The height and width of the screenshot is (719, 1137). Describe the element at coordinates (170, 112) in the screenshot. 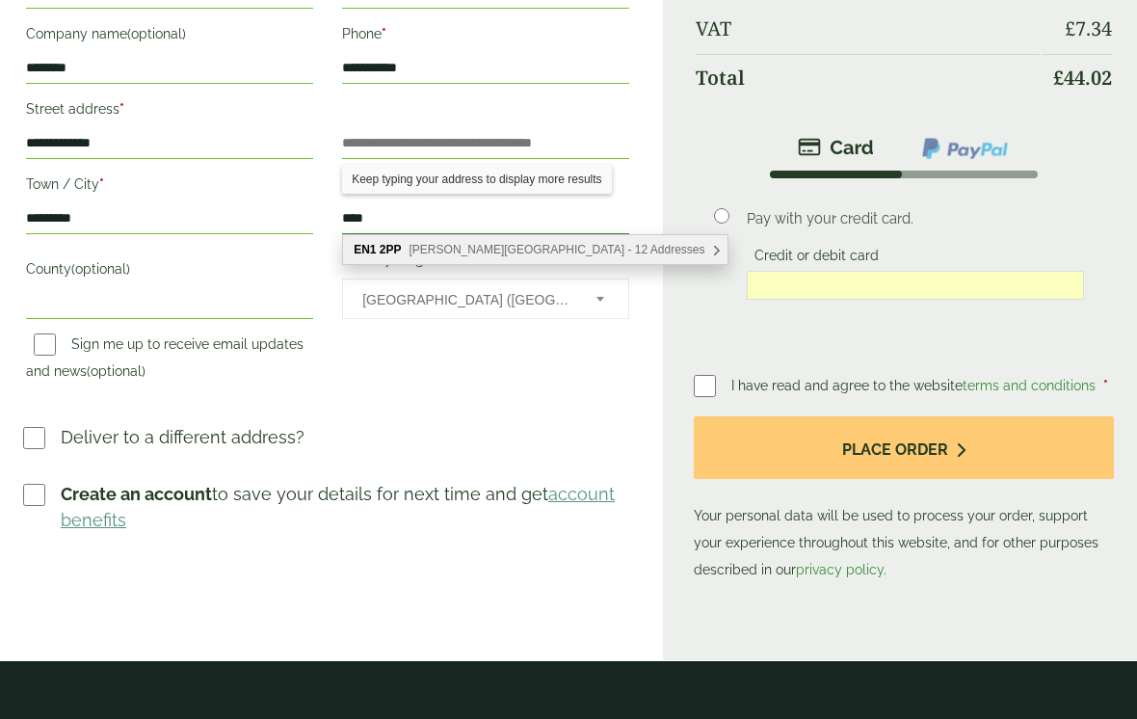

I see `label: Street address` at that location.